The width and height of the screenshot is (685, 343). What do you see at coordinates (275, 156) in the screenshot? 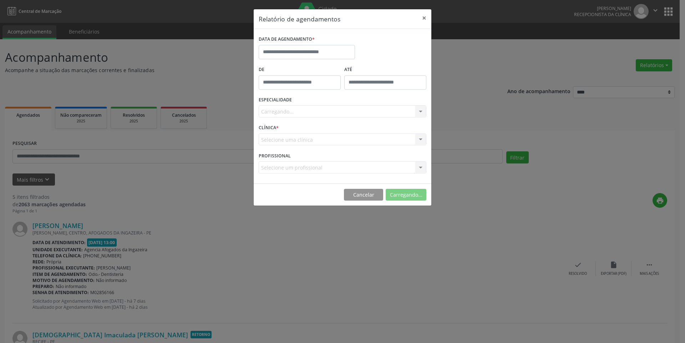
I see `label: PROFISSIONAL` at bounding box center [275, 156].